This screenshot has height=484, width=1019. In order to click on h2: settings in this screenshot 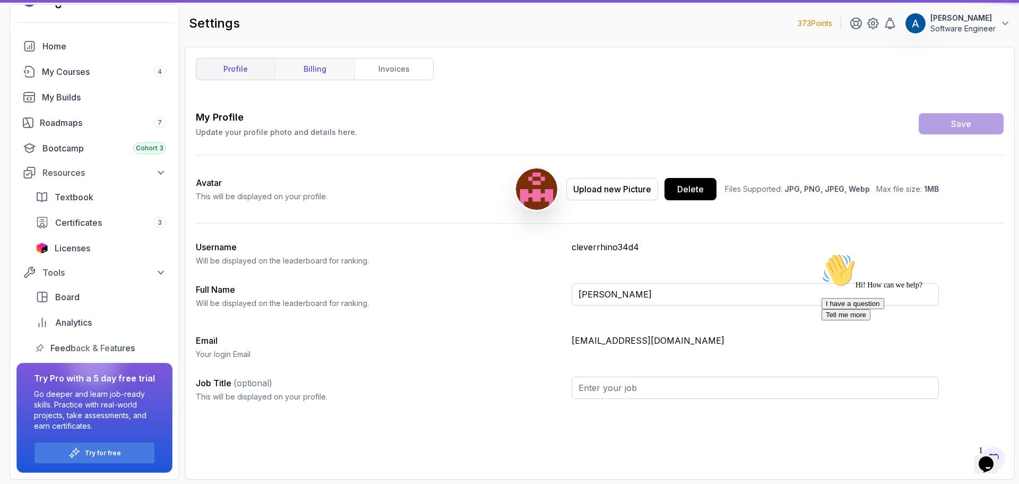, I will do `click(215, 23)`.